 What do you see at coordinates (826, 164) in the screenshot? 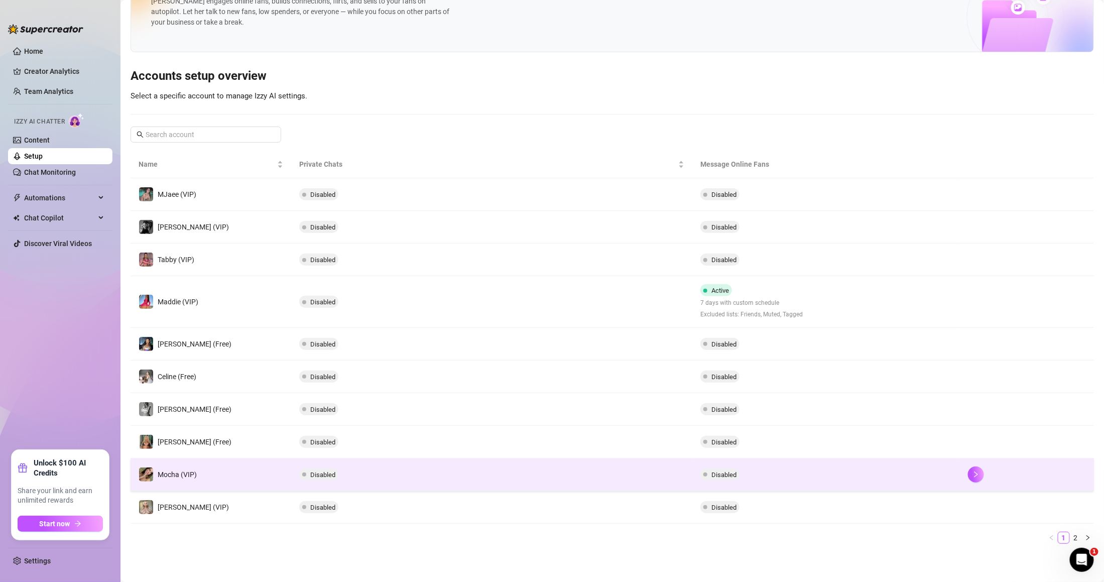
I see `th: Message Online Fans` at bounding box center [826, 164].